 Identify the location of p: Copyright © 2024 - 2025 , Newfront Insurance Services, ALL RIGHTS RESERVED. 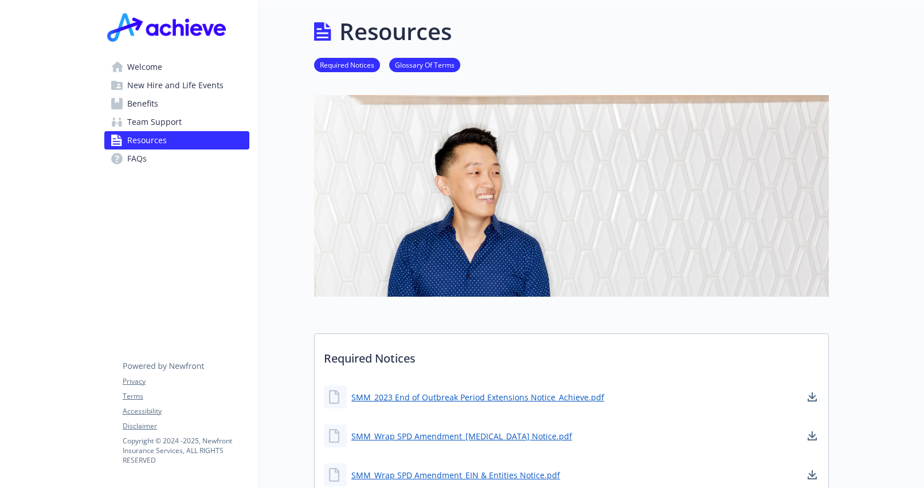
(186, 451).